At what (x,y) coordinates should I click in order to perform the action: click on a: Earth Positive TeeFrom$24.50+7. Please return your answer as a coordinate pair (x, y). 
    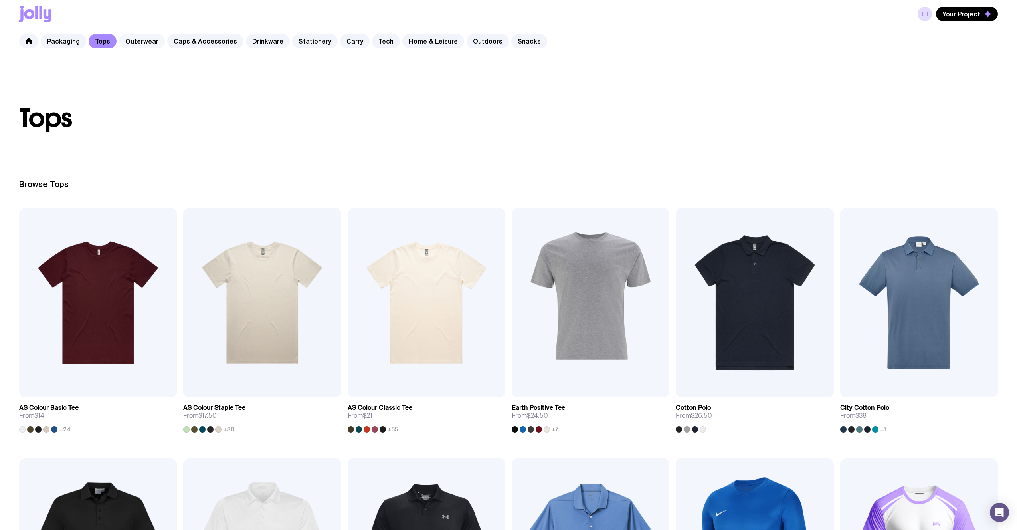
    Looking at the image, I should click on (591, 415).